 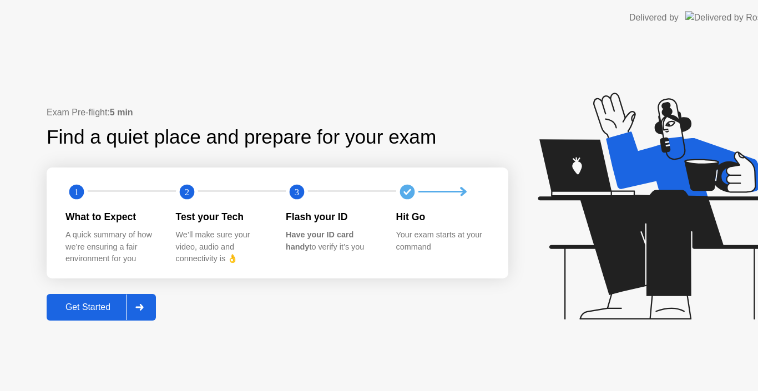 What do you see at coordinates (297, 191) in the screenshot?
I see `text: 3` at bounding box center [297, 191].